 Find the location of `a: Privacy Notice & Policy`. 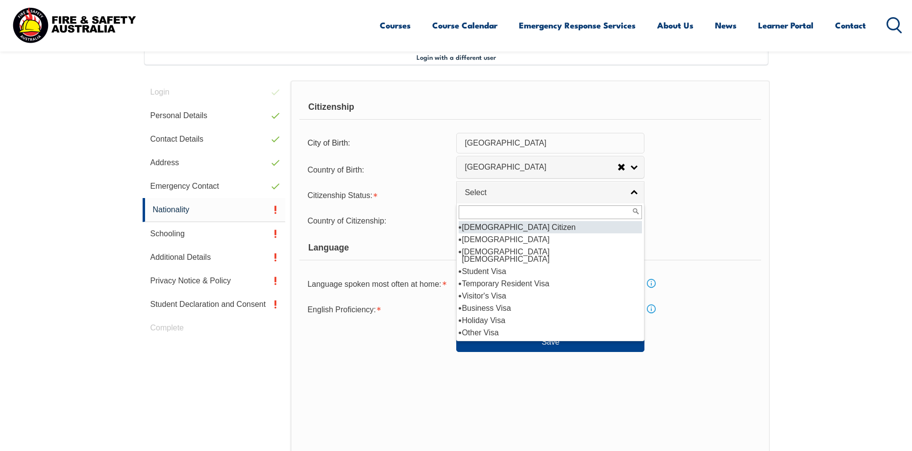

a: Privacy Notice & Policy is located at coordinates (214, 281).